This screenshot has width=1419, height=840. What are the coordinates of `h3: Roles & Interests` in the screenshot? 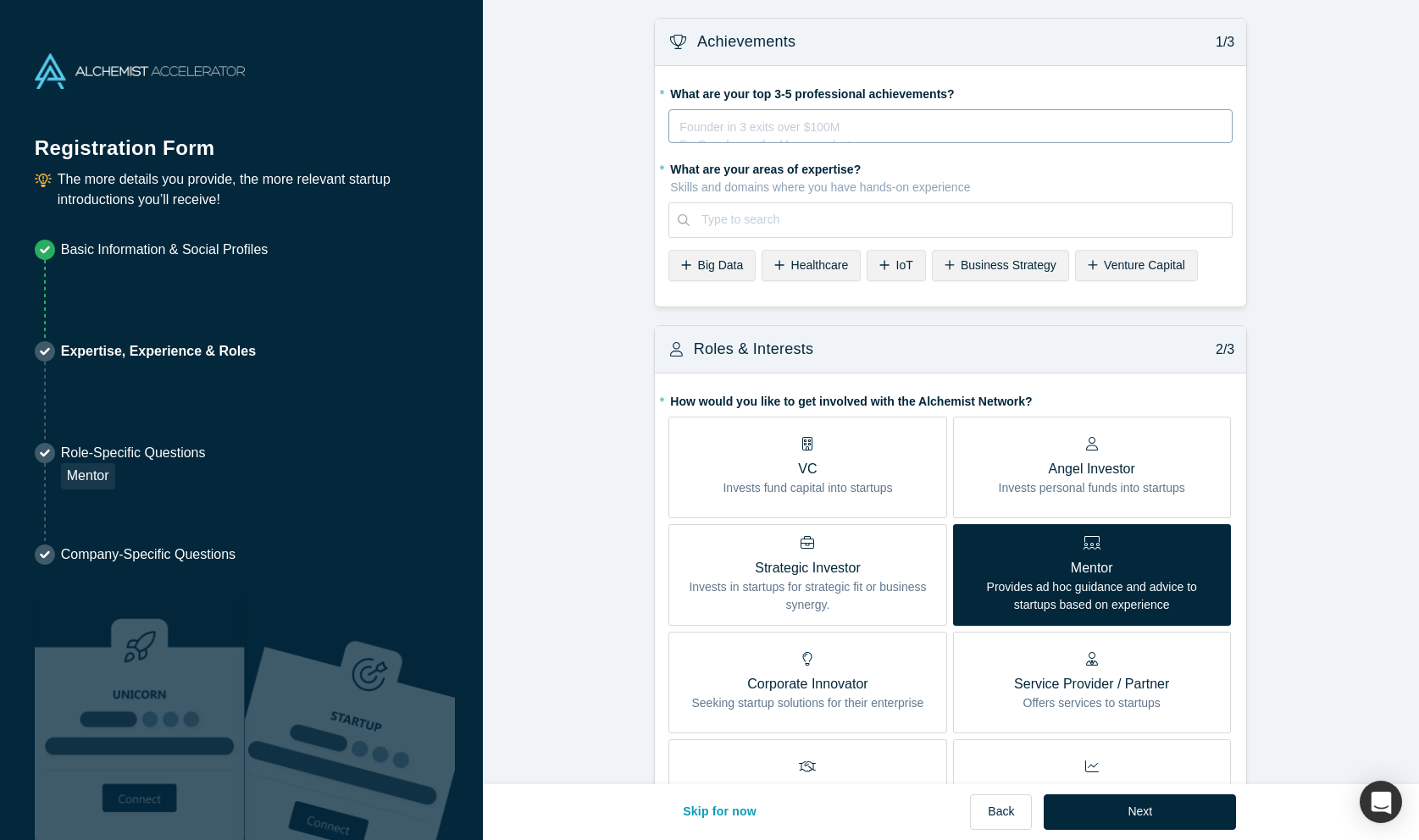 It's located at (754, 349).